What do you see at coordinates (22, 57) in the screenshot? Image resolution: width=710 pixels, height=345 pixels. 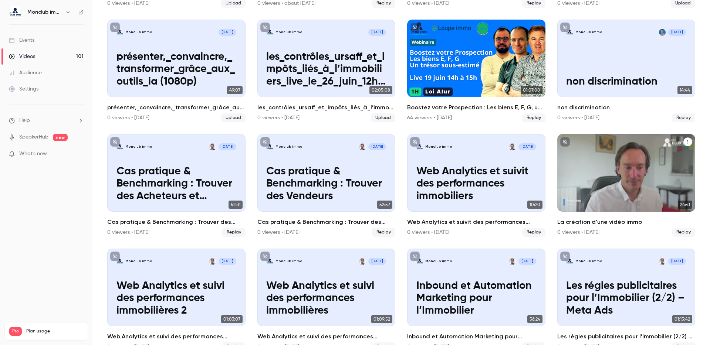 I see `div: Videos` at bounding box center [22, 57].